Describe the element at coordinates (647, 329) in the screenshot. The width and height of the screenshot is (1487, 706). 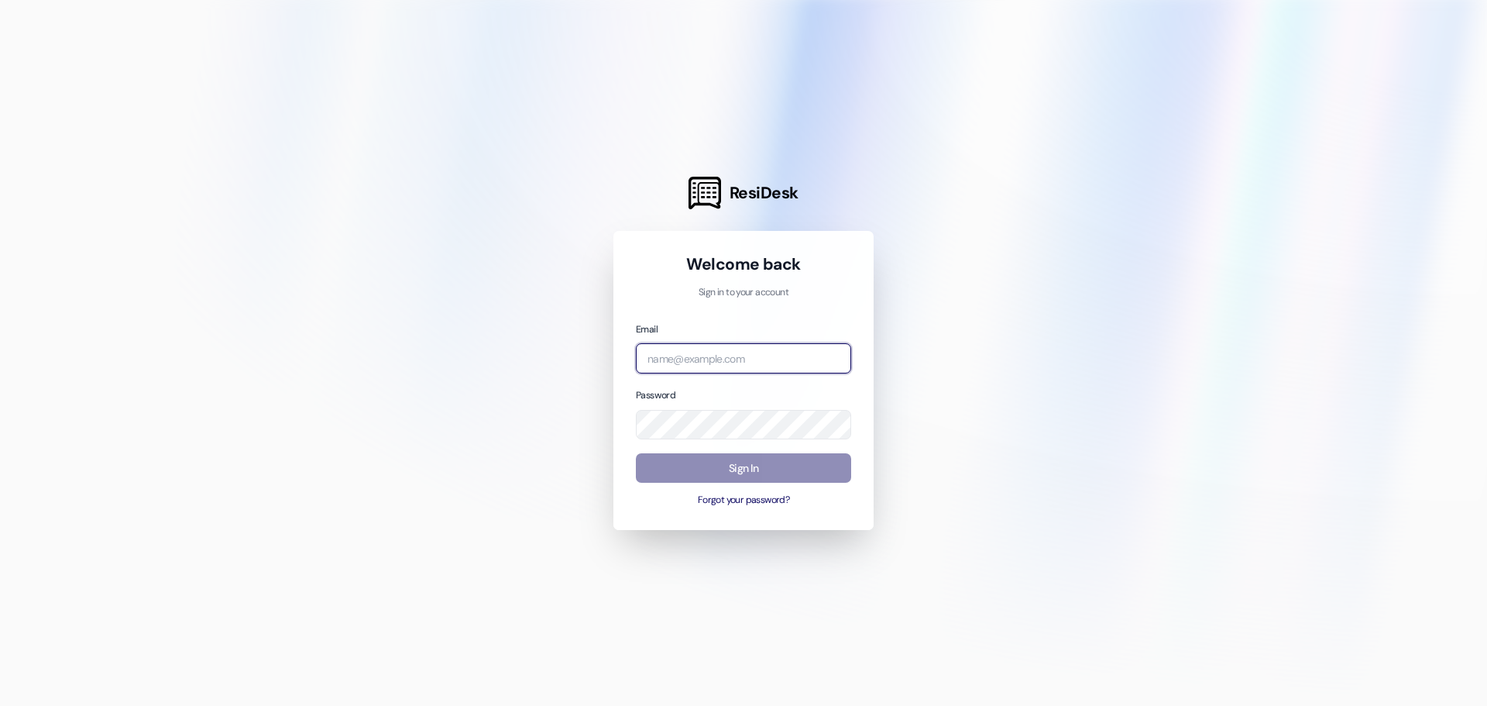
I see `label: Email` at that location.